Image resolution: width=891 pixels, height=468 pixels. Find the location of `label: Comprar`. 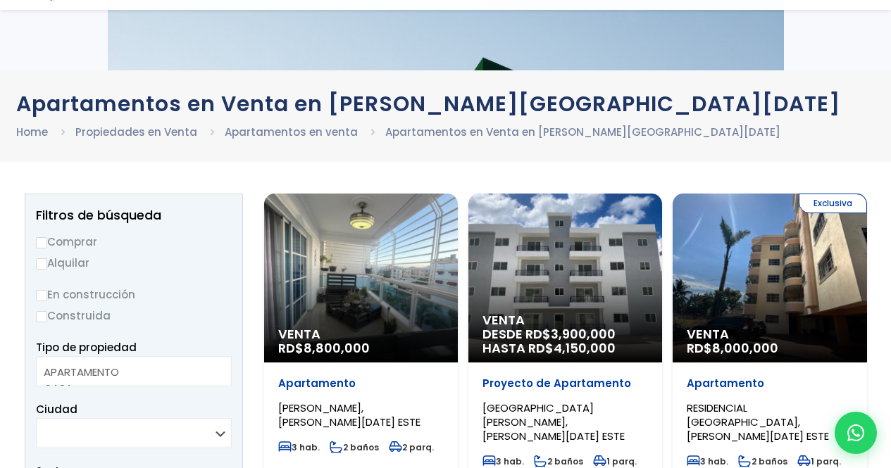

label: Comprar is located at coordinates (134, 241).